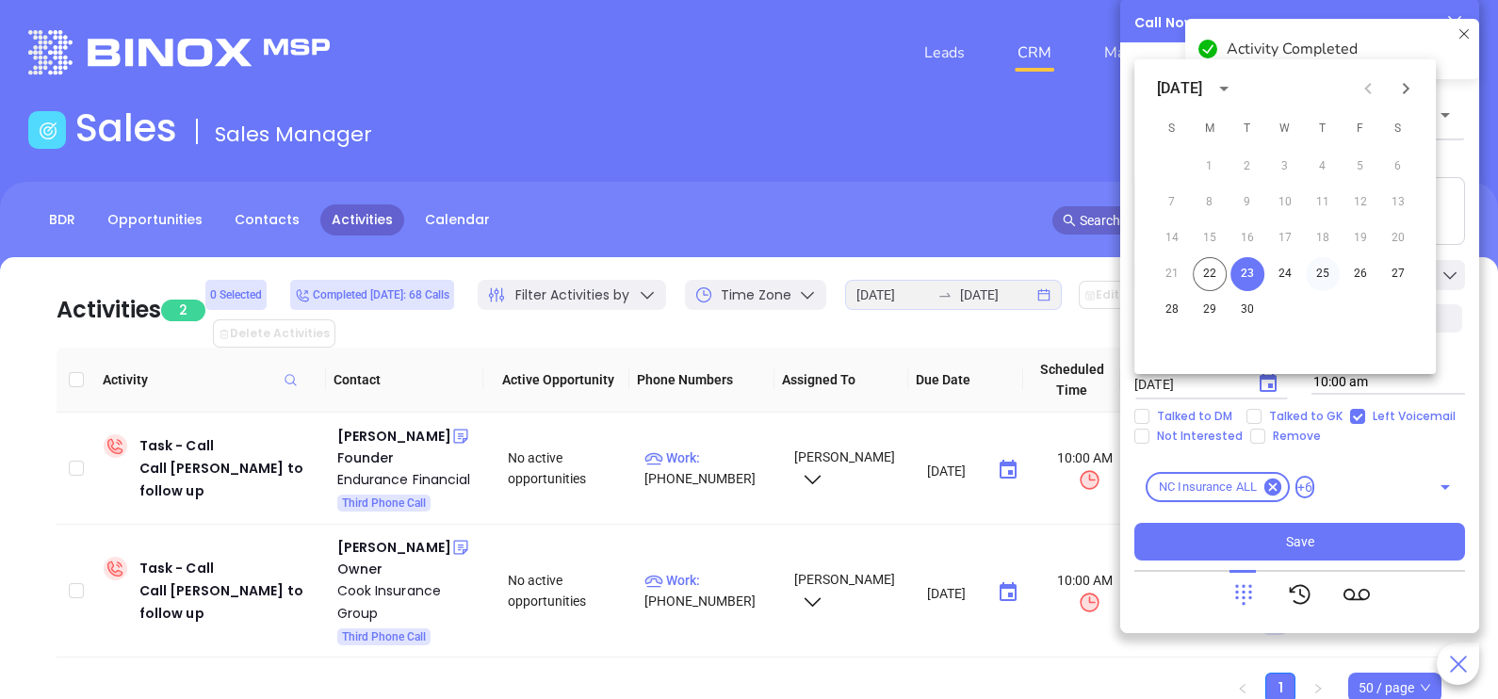 Image resolution: width=1498 pixels, height=699 pixels. I want to click on span: Friday, so click(1361, 129).